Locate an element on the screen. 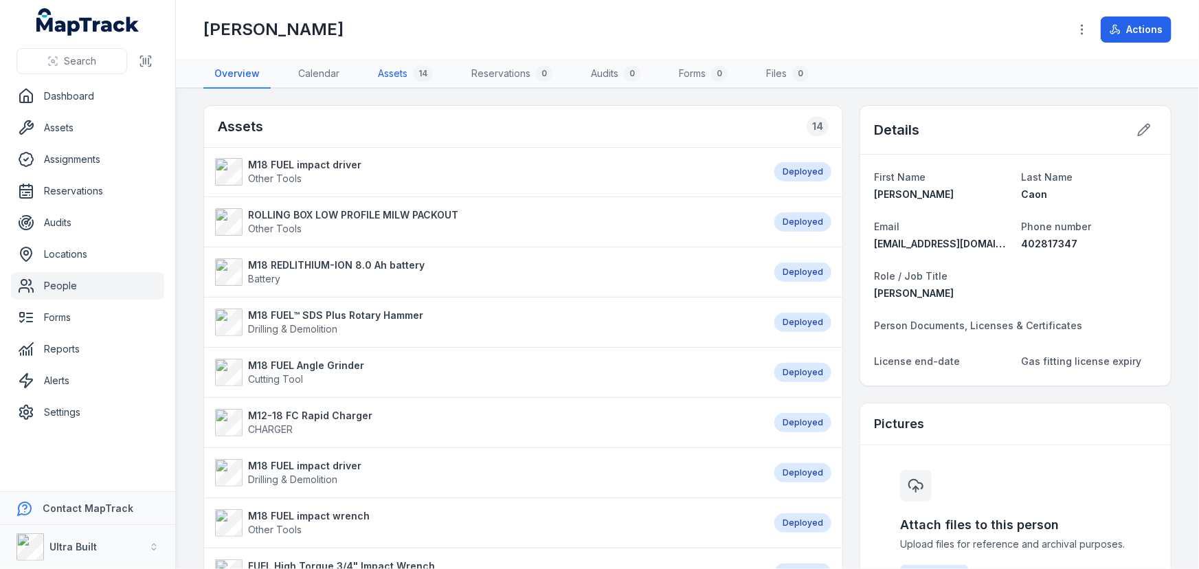  strong: M18 FUEL Angle Grinder is located at coordinates (306, 366).